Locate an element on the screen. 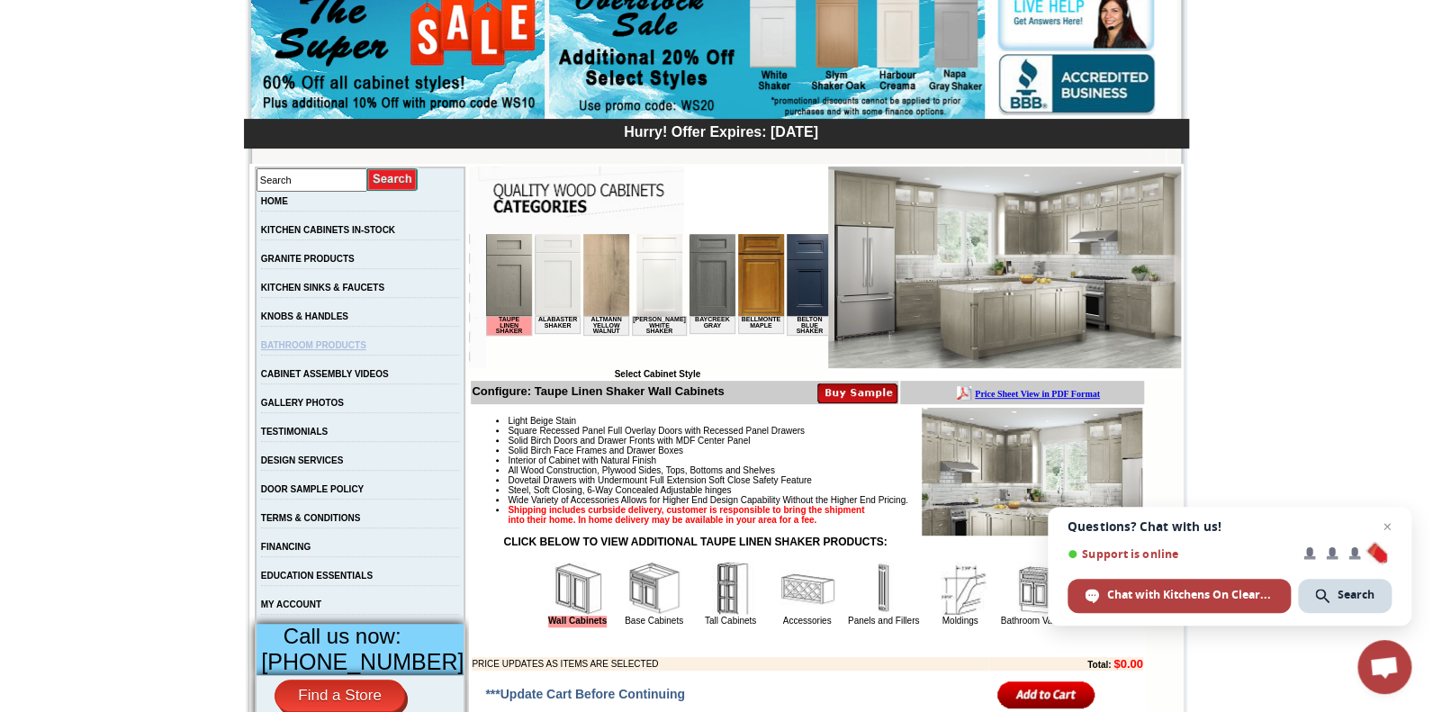 The width and height of the screenshot is (1433, 712). a: KNOBS & HANDLES is located at coordinates (304, 316).